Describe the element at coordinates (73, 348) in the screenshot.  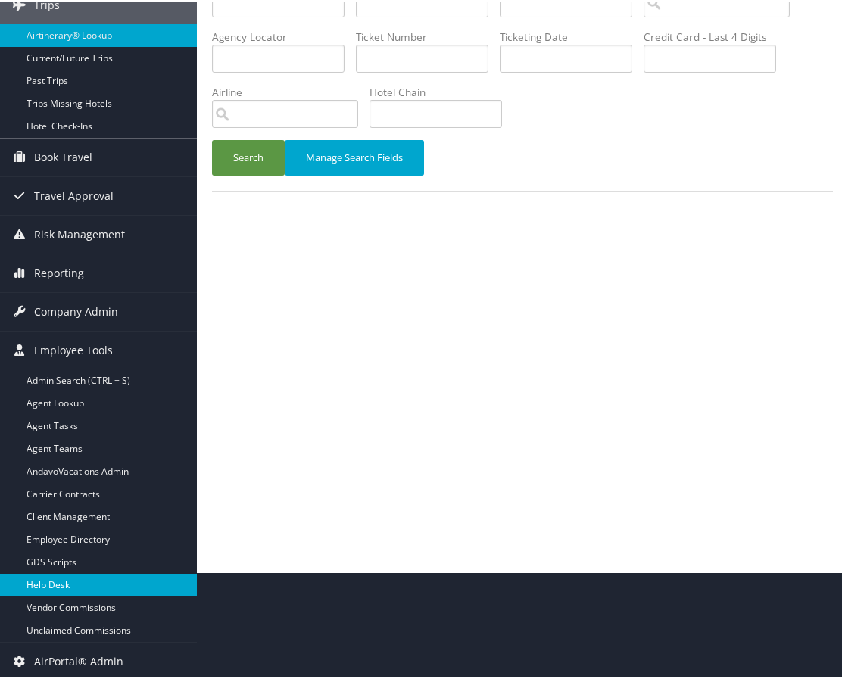
I see `span: Employee Tools` at that location.